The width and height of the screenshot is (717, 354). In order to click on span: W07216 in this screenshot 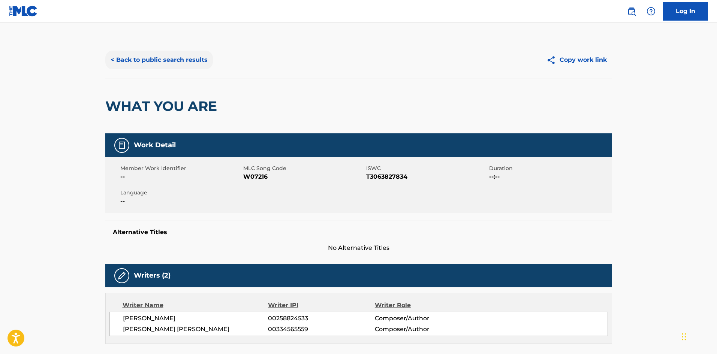, I will do `click(303, 177)`.